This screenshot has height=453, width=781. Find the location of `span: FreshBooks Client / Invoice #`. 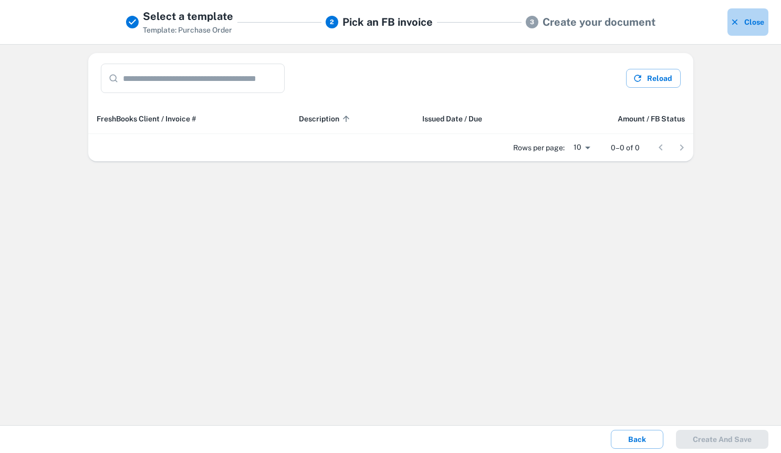

span: FreshBooks Client / Invoice # is located at coordinates (147, 119).